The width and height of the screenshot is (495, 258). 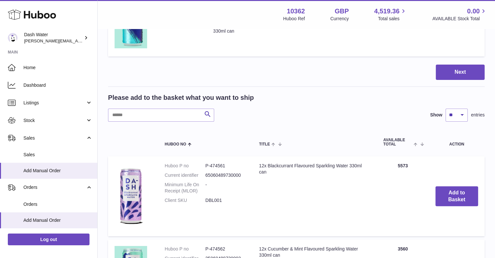 What do you see at coordinates (226, 200) in the screenshot?
I see `dd: DBL001` at bounding box center [226, 200].